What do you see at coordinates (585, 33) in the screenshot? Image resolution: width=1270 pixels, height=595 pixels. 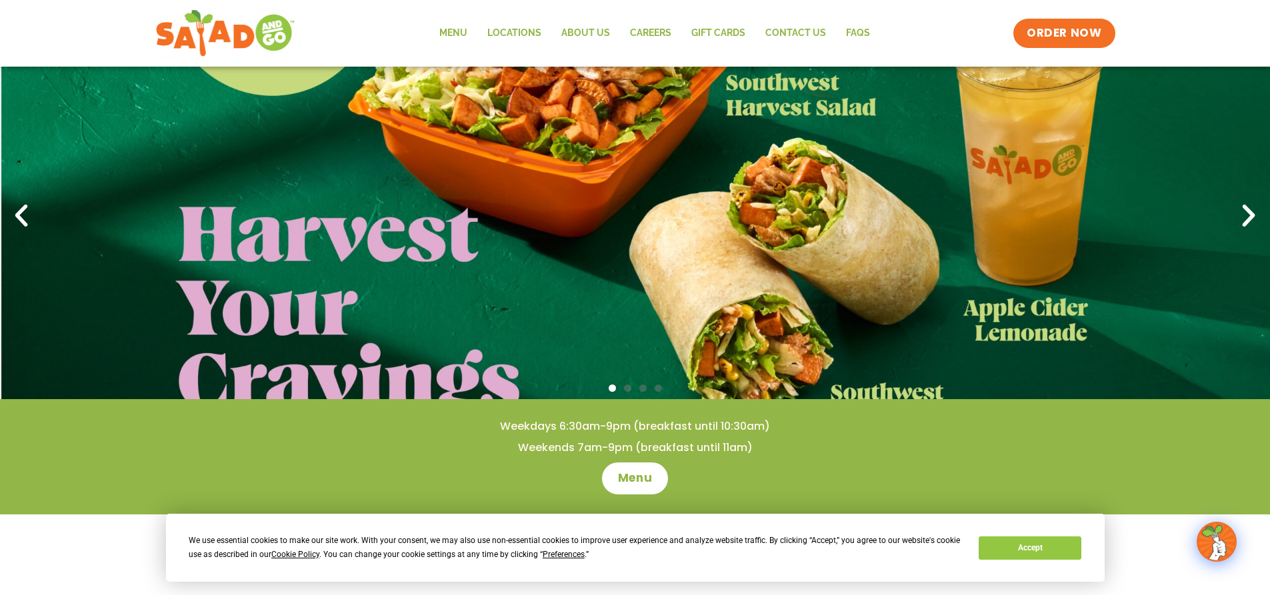 I see `a: About Us` at bounding box center [585, 33].